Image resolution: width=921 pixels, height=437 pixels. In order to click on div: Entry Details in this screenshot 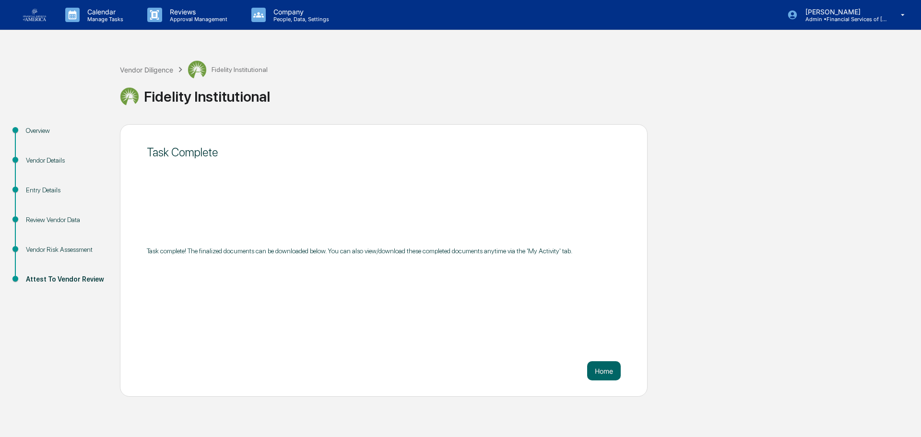, I will do `click(65, 190)`.